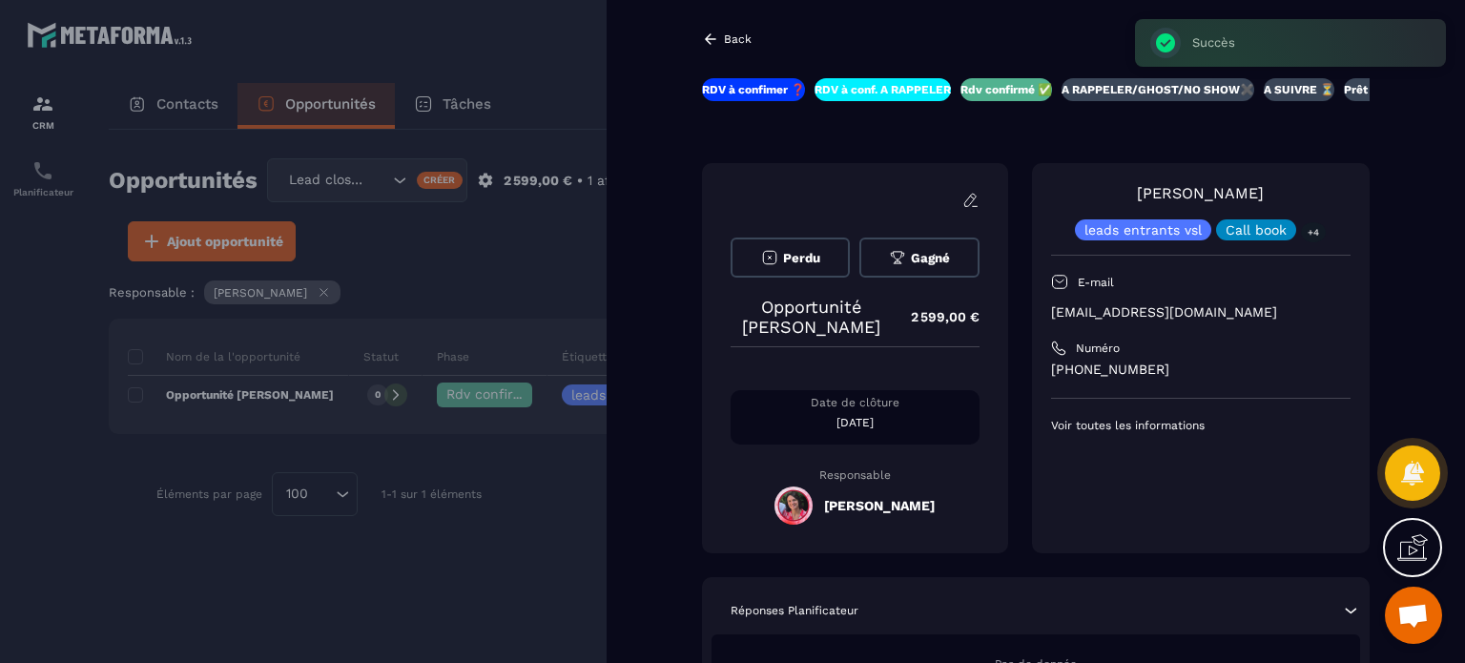 This screenshot has height=663, width=1465. What do you see at coordinates (795, 610) in the screenshot?
I see `p: Réponses Planificateur` at bounding box center [795, 610].